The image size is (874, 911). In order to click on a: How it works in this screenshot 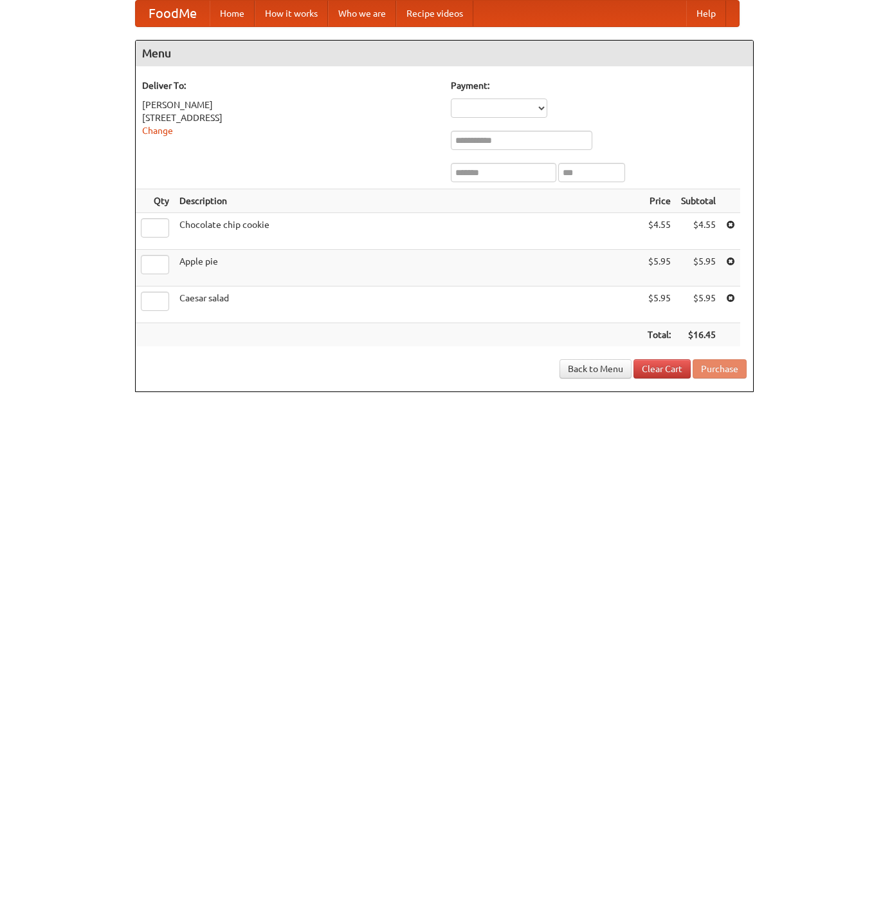, I will do `click(291, 14)`.